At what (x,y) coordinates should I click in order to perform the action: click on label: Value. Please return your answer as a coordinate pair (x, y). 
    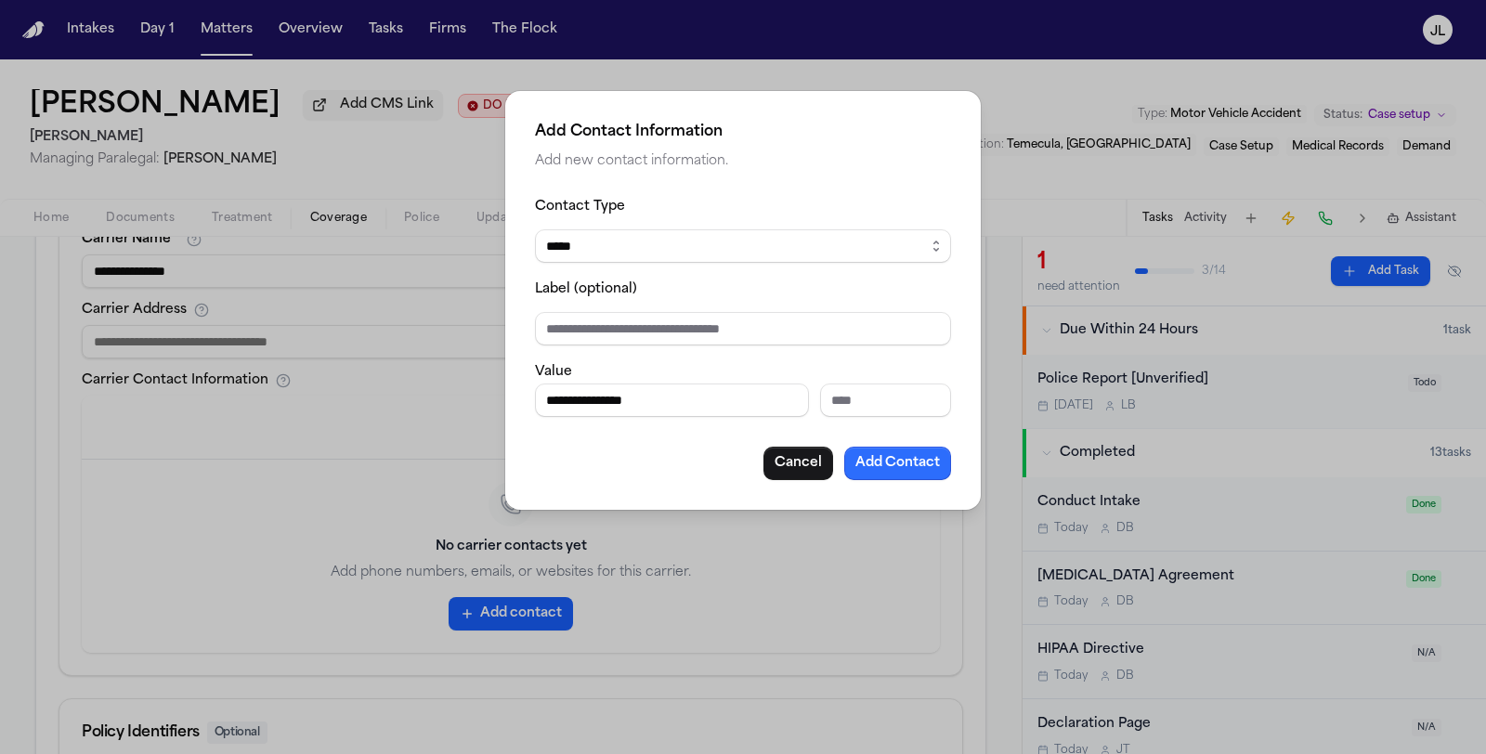
    Looking at the image, I should click on (553, 371).